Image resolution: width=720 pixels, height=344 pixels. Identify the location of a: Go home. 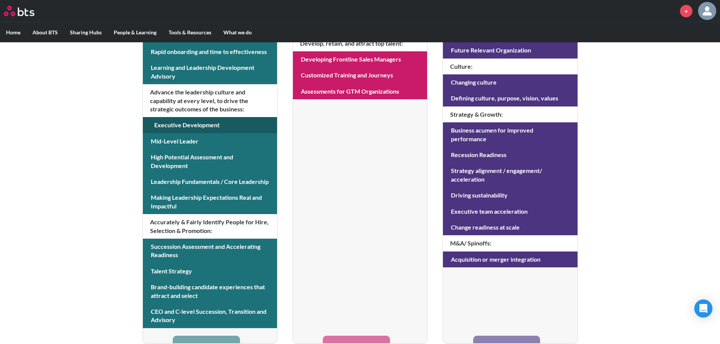
(26, 11).